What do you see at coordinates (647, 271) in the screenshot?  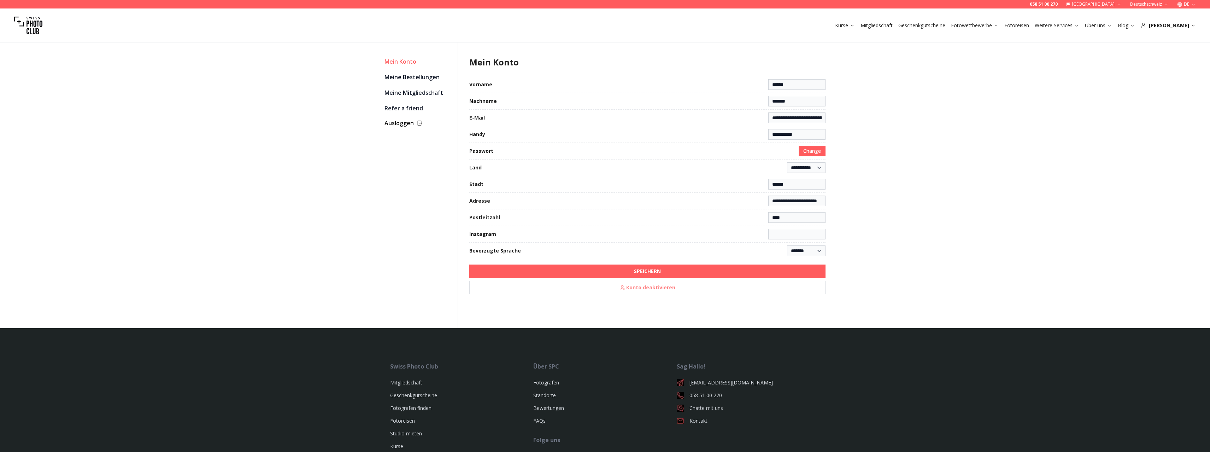 I see `button: SPEICHERN` at bounding box center [647, 271].